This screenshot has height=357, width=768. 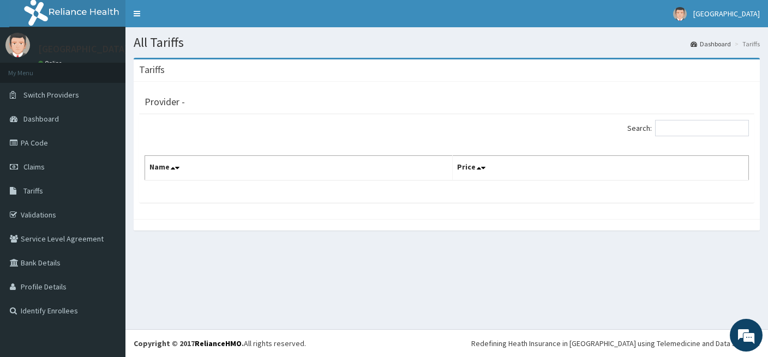 I want to click on div: Chat with us now, so click(x=120, y=68).